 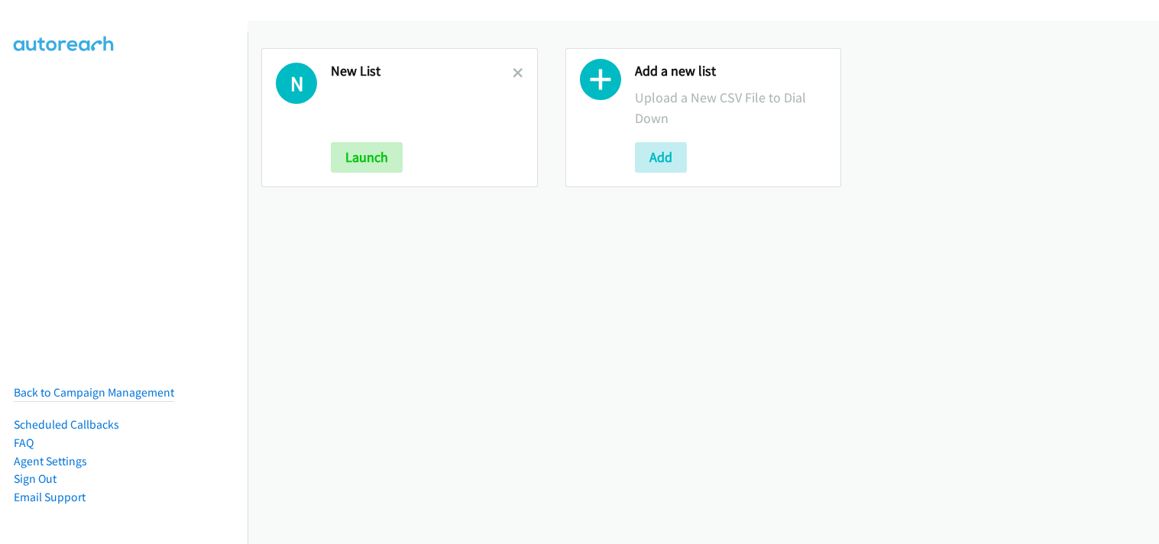 I want to click on a: Agent Settings, so click(x=50, y=461).